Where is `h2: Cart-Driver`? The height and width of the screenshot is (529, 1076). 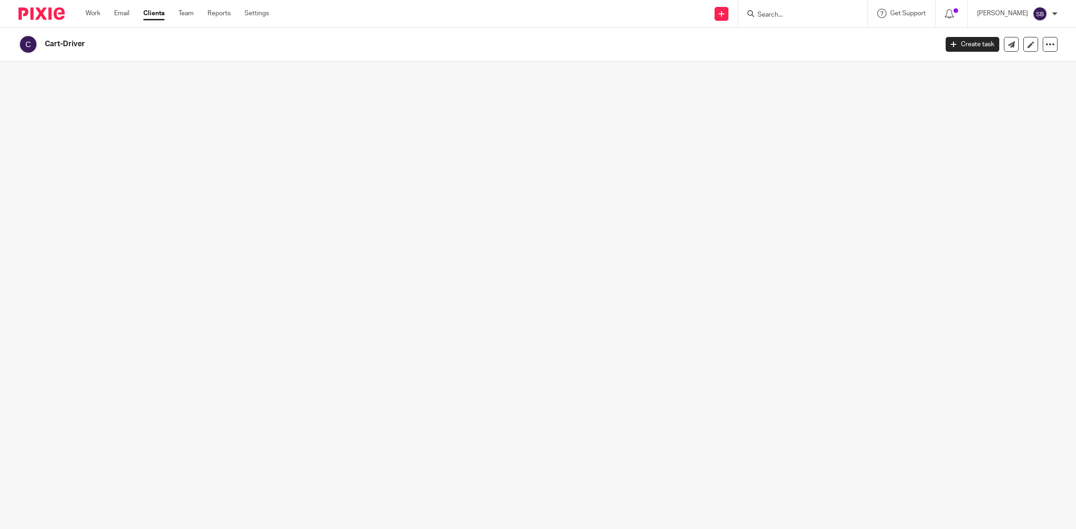
h2: Cart-Driver is located at coordinates (399, 44).